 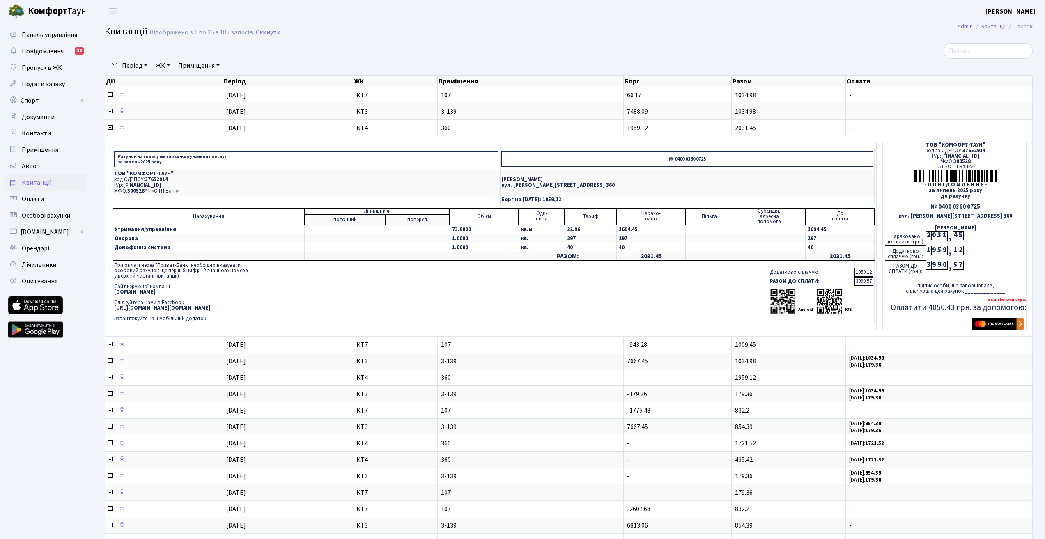 What do you see at coordinates (45, 199) in the screenshot?
I see `a: Оплати` at bounding box center [45, 199].